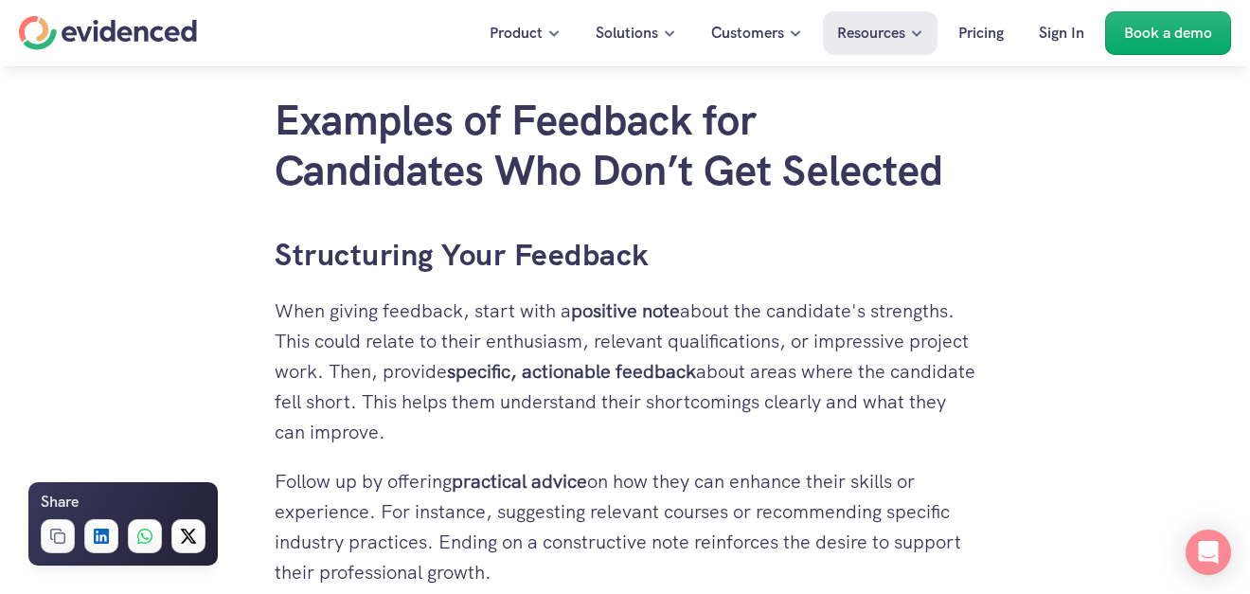  Describe the element at coordinates (625, 371) in the screenshot. I see `p: When giving feedback, start with a about the candidate's strengths. This could relate to their en...` at that location.